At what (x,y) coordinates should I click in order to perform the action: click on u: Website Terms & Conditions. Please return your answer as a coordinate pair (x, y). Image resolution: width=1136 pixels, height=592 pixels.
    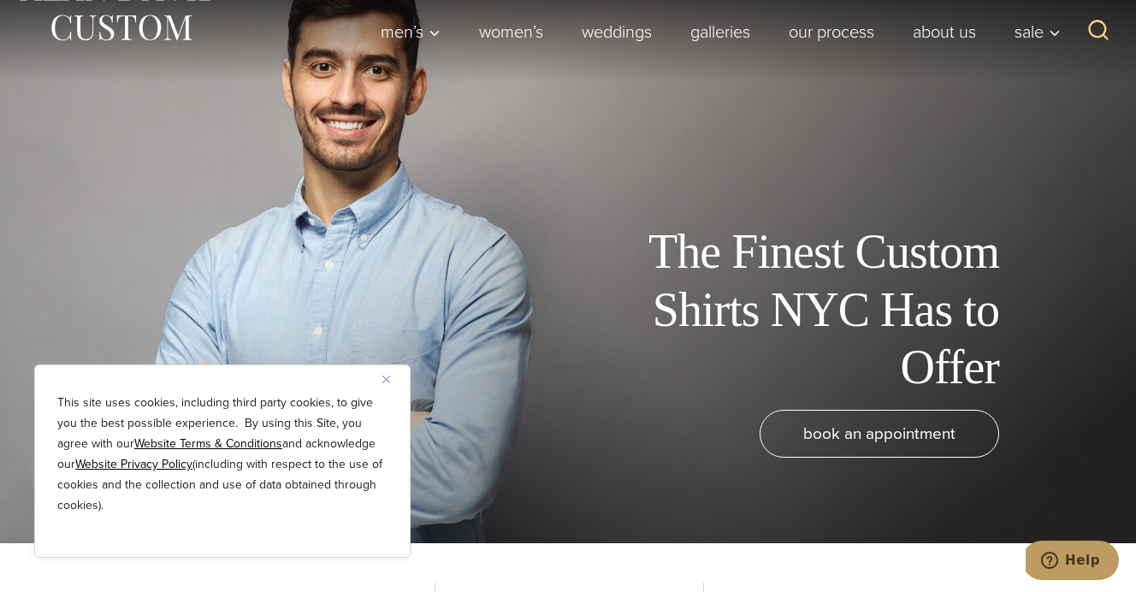
    Looking at the image, I should click on (208, 443).